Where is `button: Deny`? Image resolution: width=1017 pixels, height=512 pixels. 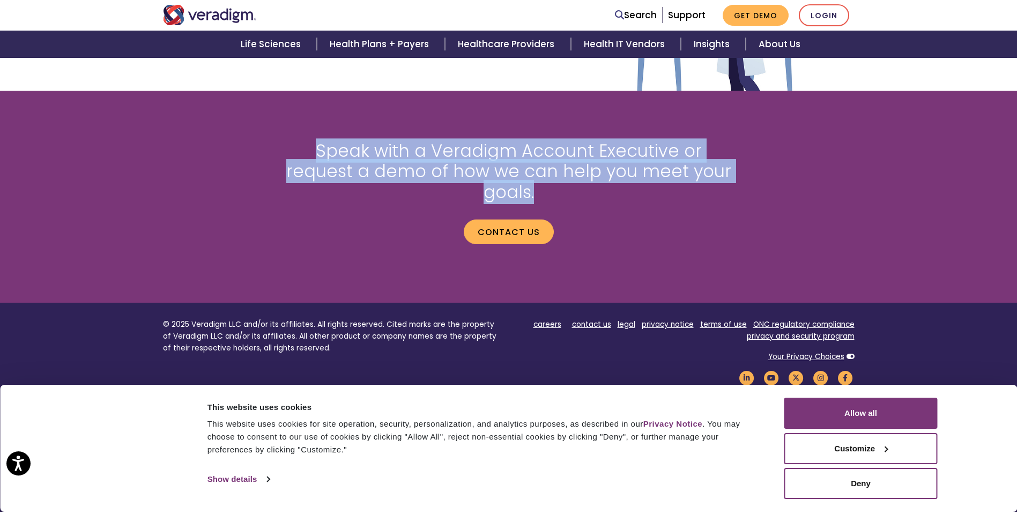 button: Deny is located at coordinates (861, 483).